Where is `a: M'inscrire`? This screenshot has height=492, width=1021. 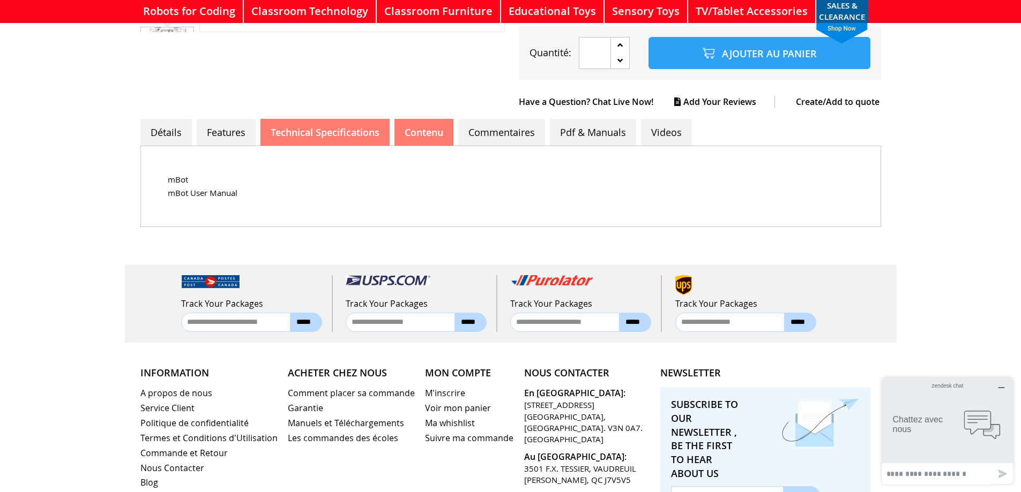
a: M'inscrire is located at coordinates (469, 393).